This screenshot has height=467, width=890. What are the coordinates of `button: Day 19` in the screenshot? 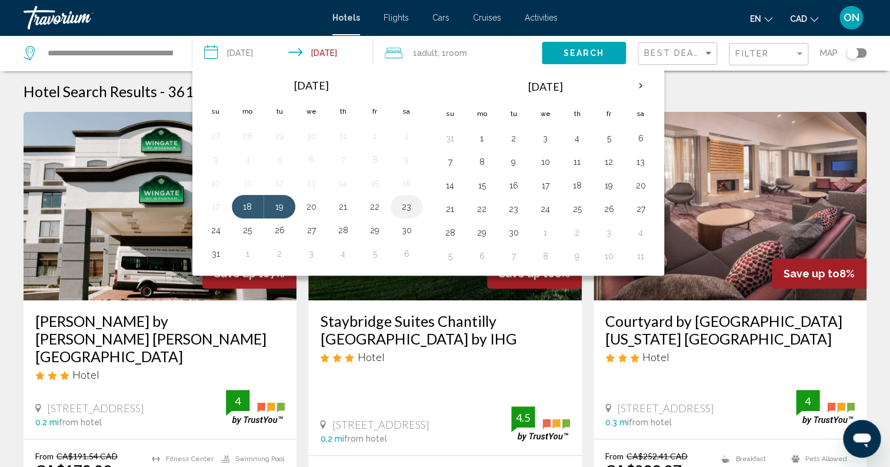 It's located at (280, 207).